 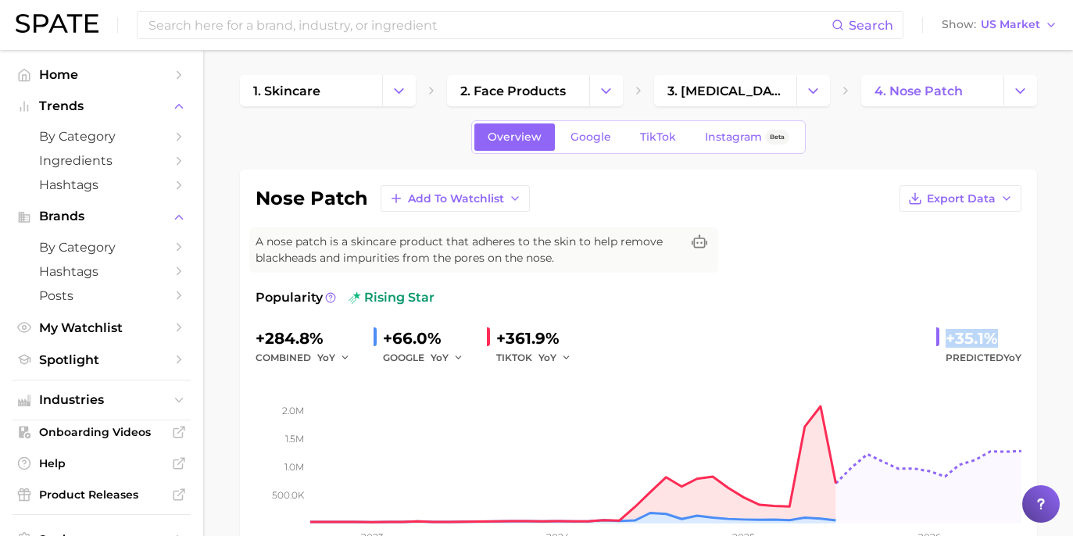 What do you see at coordinates (57, 23) in the screenshot?
I see `img: SPATE` at bounding box center [57, 23].